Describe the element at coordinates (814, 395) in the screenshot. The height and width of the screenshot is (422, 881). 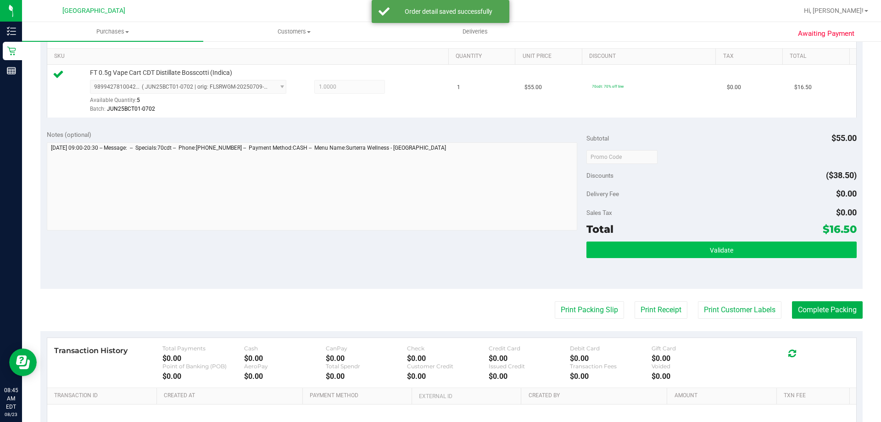
I see `a: Txn Fee` at that location.